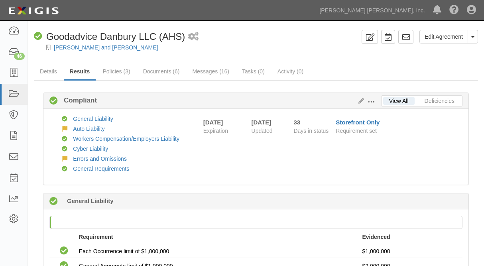 The height and width of the screenshot is (266, 484). Describe the element at coordinates (116, 71) in the screenshot. I see `a: Policies (3)` at that location.